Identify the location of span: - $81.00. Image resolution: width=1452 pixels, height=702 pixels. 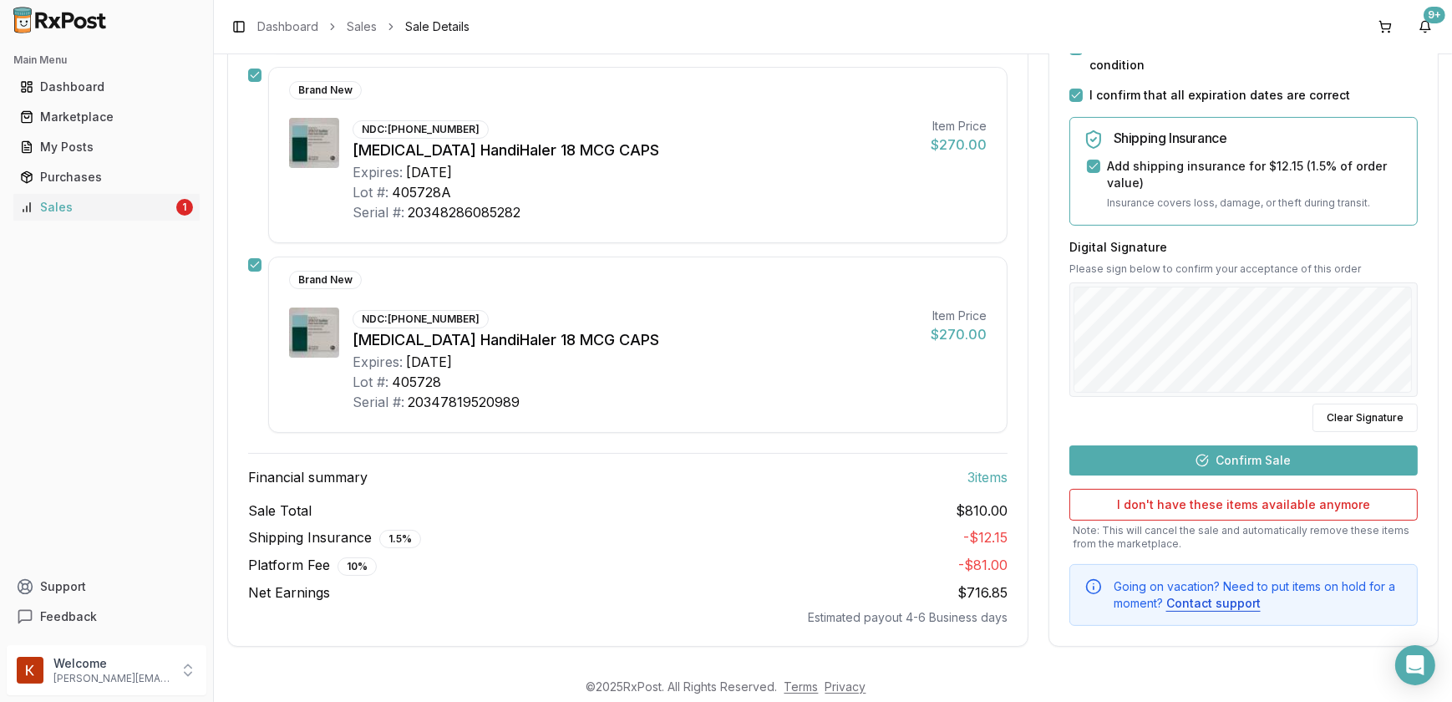
(983, 565).